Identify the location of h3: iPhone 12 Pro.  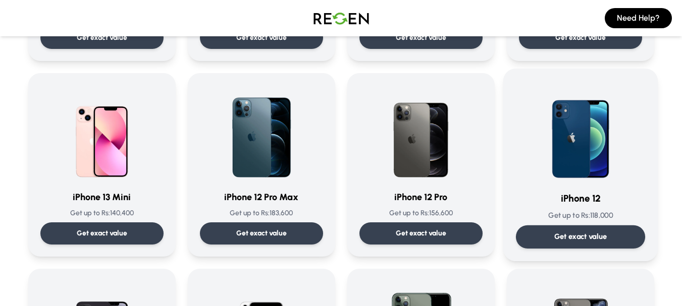
(421, 197).